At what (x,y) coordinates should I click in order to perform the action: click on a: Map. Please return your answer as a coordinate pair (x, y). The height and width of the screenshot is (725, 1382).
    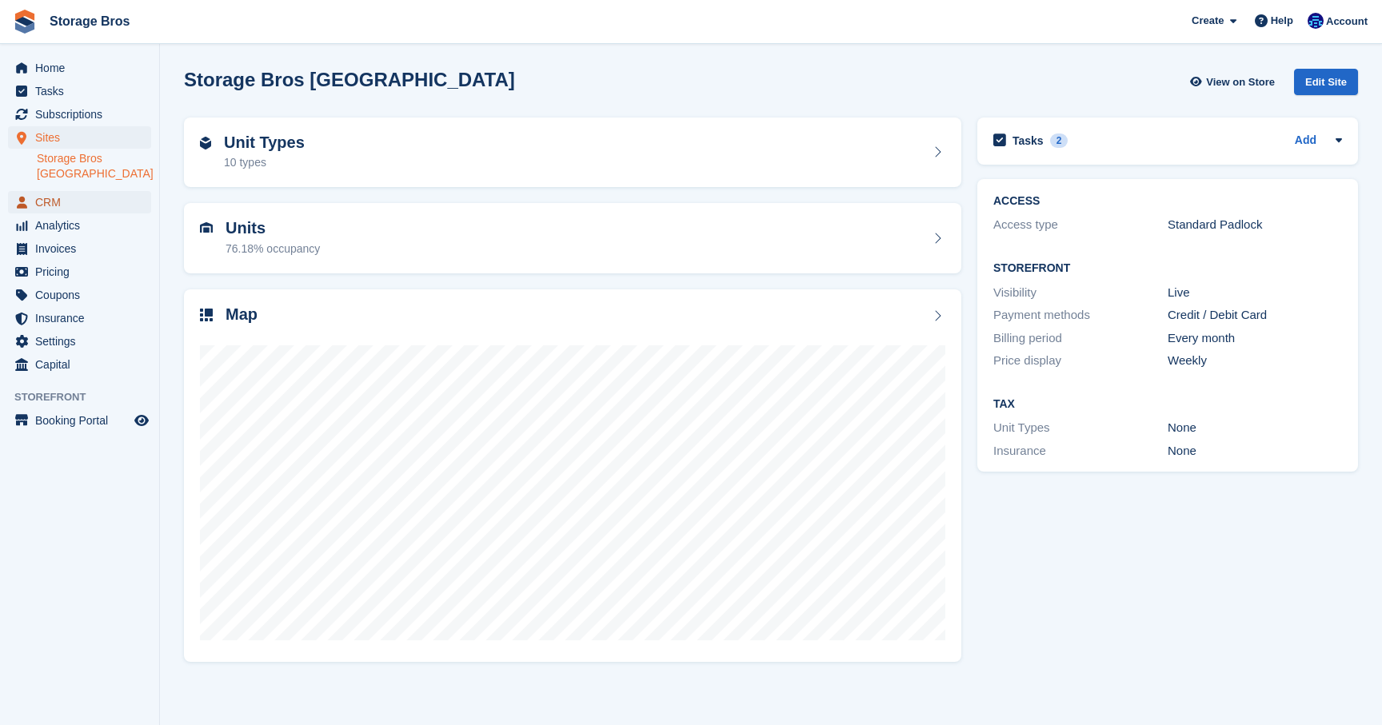
    Looking at the image, I should click on (573, 476).